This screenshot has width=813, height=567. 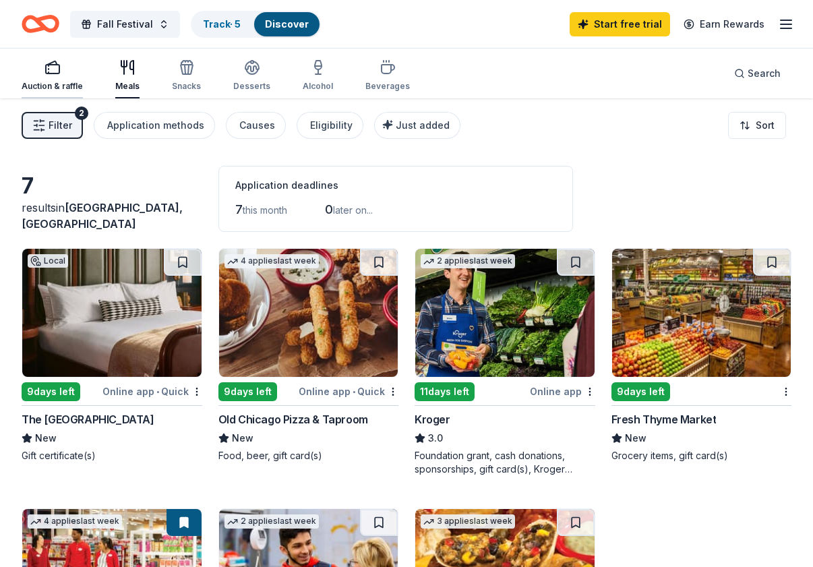 I want to click on button: Sort, so click(x=757, y=125).